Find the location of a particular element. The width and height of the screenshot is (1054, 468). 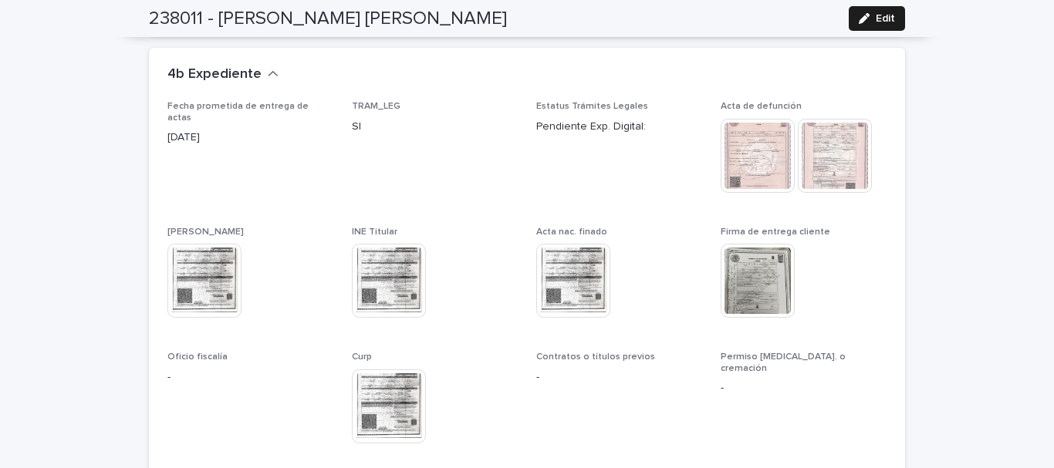

h2: 4b Expediente is located at coordinates (215, 75).